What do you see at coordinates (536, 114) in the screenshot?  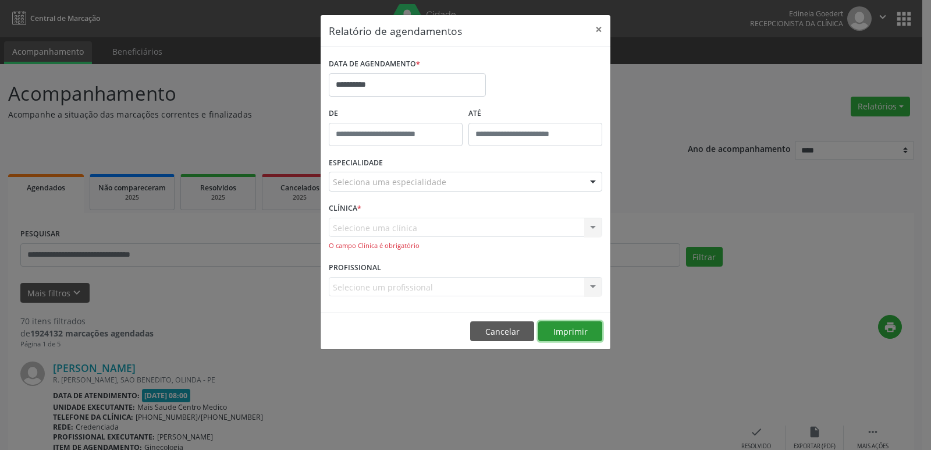 I see `label: ATÉ` at bounding box center [536, 114].